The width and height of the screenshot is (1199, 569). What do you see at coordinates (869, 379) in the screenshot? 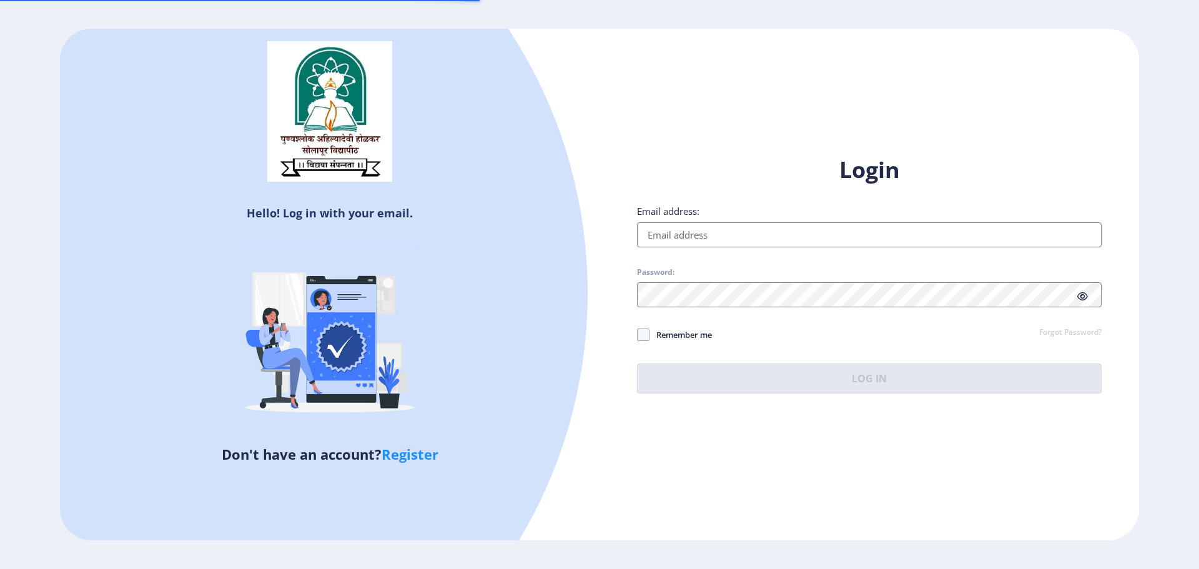
I see `button: Log In` at bounding box center [869, 379].